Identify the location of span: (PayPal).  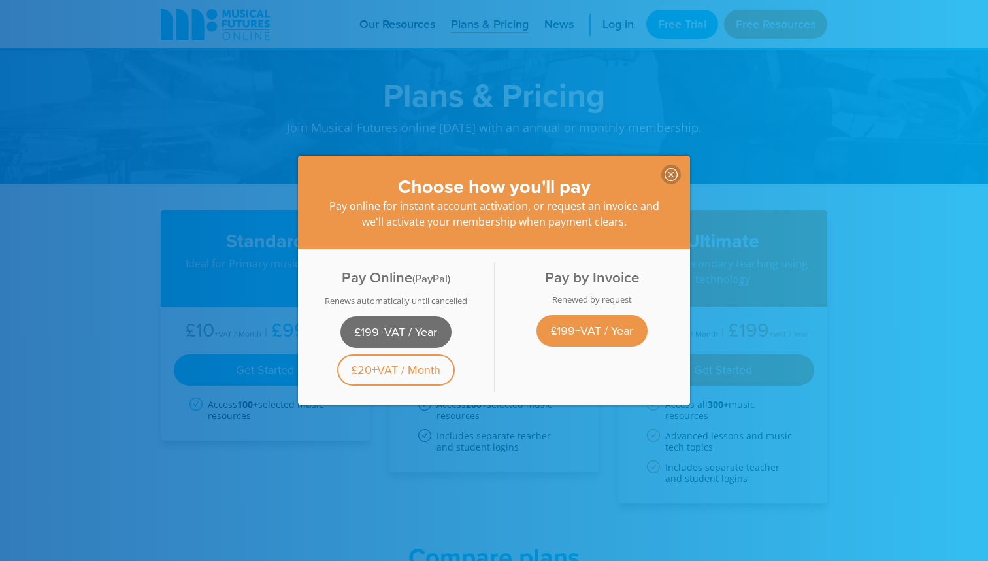
(431, 278).